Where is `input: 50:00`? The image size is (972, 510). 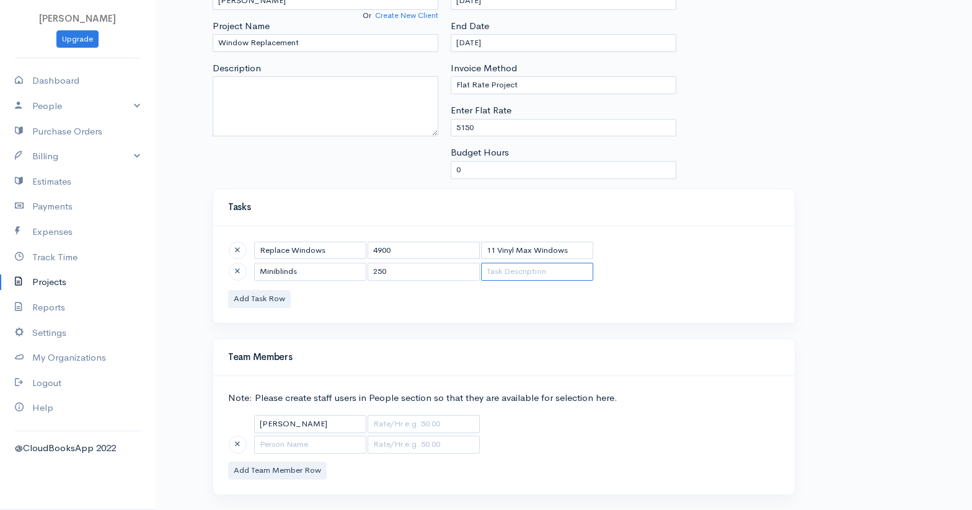
input: 50:00 is located at coordinates (563, 170).